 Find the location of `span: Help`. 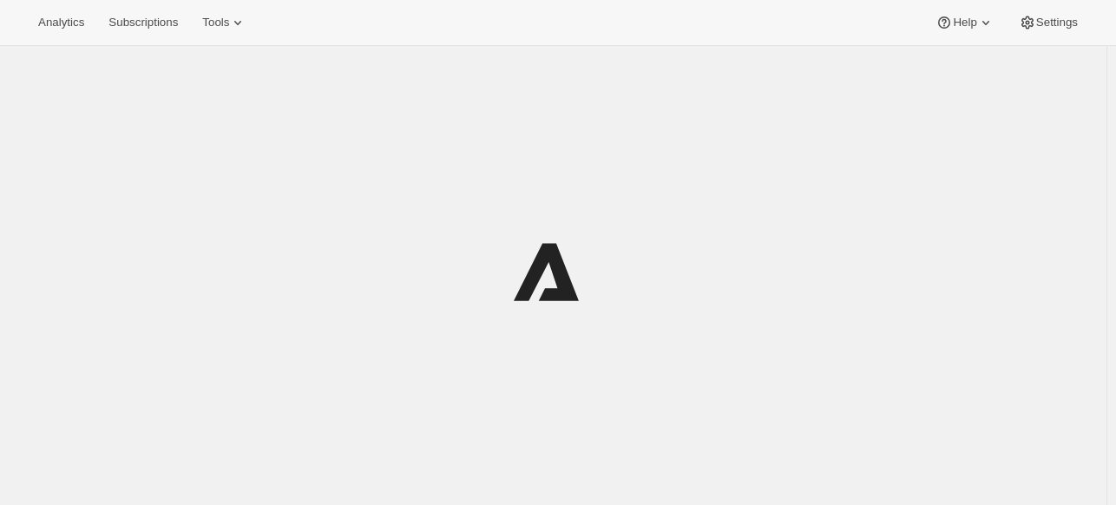

span: Help is located at coordinates (965, 23).